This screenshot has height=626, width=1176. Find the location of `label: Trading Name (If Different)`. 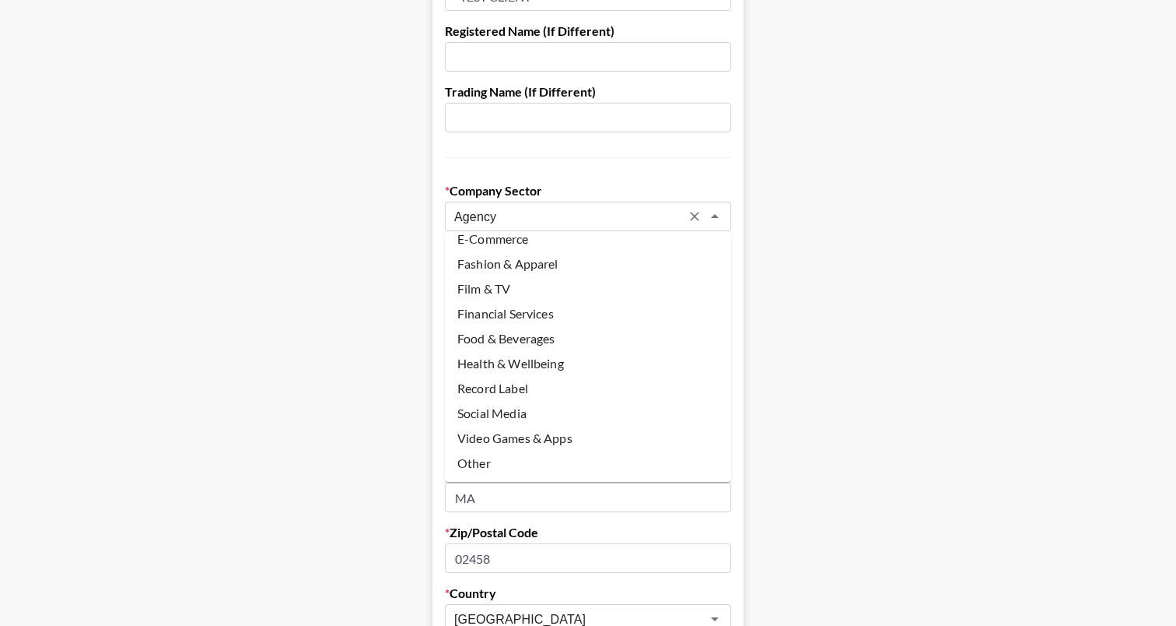

label: Trading Name (If Different) is located at coordinates (588, 92).